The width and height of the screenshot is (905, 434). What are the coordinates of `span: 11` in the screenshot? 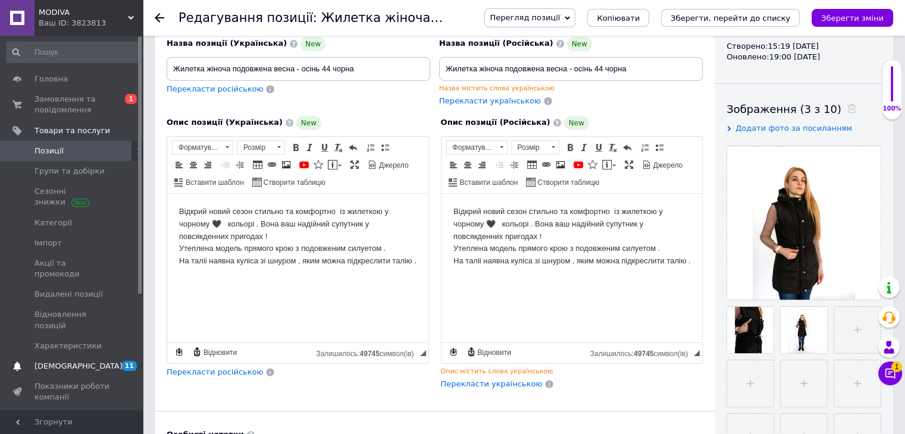 It's located at (129, 366).